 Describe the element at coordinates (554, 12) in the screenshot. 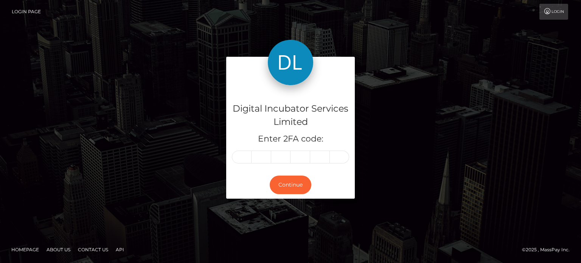

I see `a: Login` at that location.